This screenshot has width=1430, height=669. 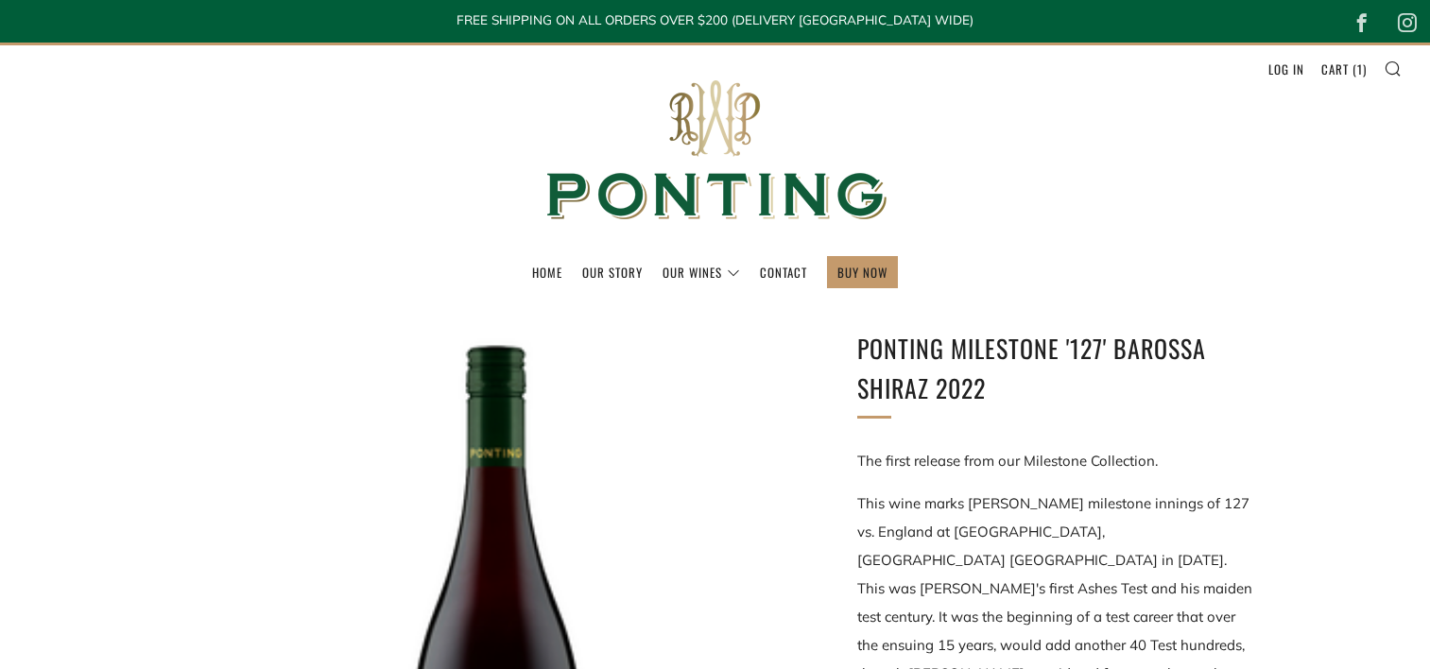 I want to click on a: Contact, so click(x=784, y=272).